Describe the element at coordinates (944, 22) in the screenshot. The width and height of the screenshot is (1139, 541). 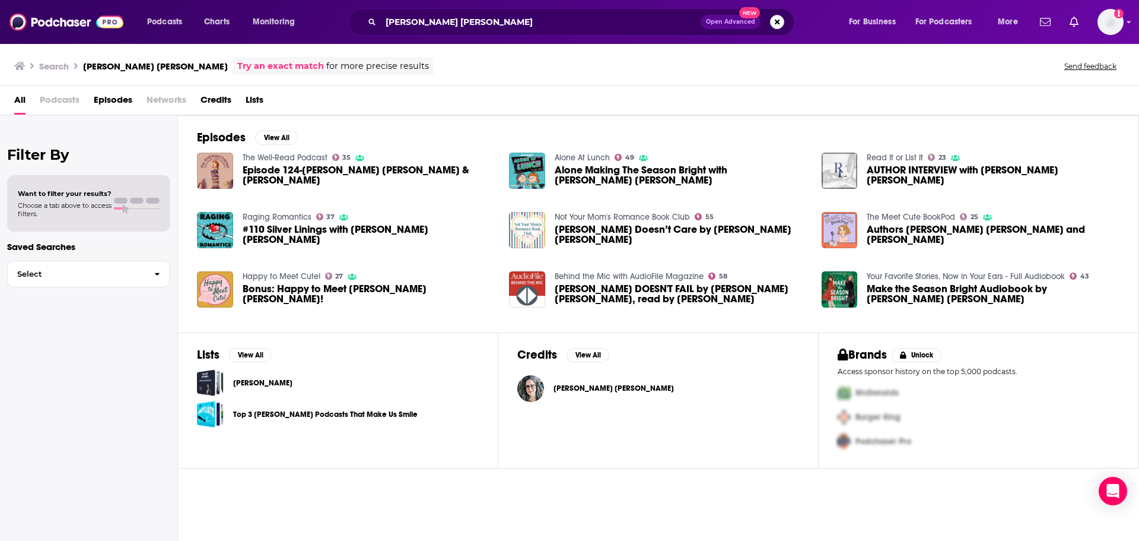
I see `span: For Podcasters` at that location.